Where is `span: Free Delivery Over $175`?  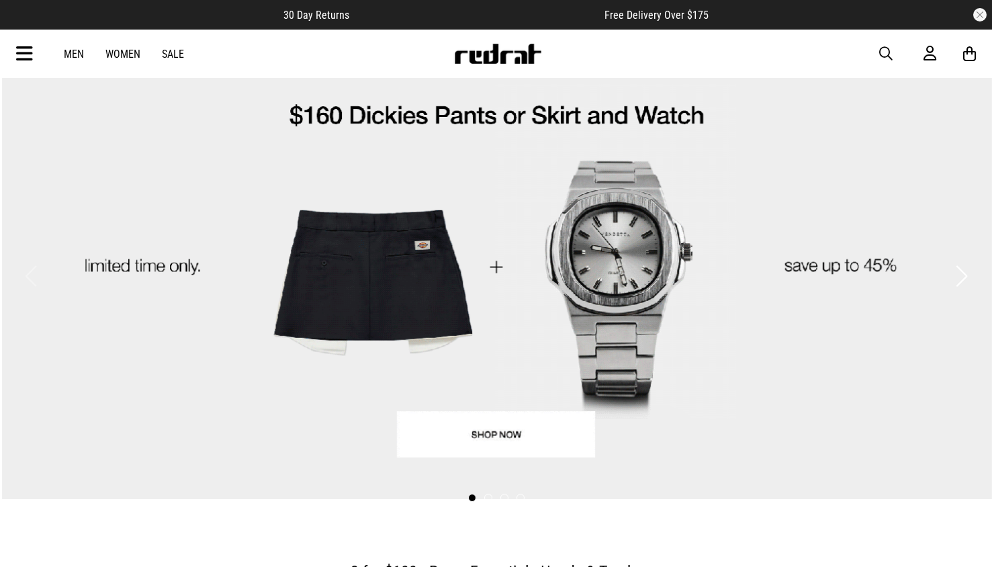 span: Free Delivery Over $175 is located at coordinates (656, 15).